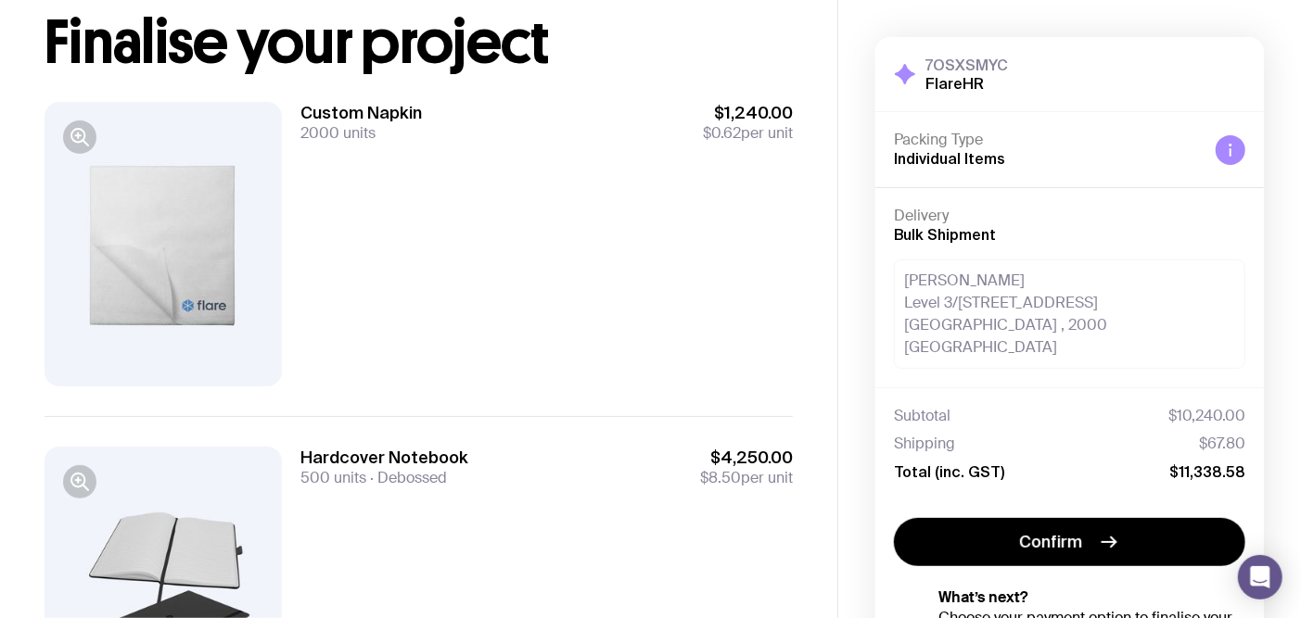 The image size is (1301, 618). Describe the element at coordinates (1069, 216) in the screenshot. I see `h4: Delivery` at that location.